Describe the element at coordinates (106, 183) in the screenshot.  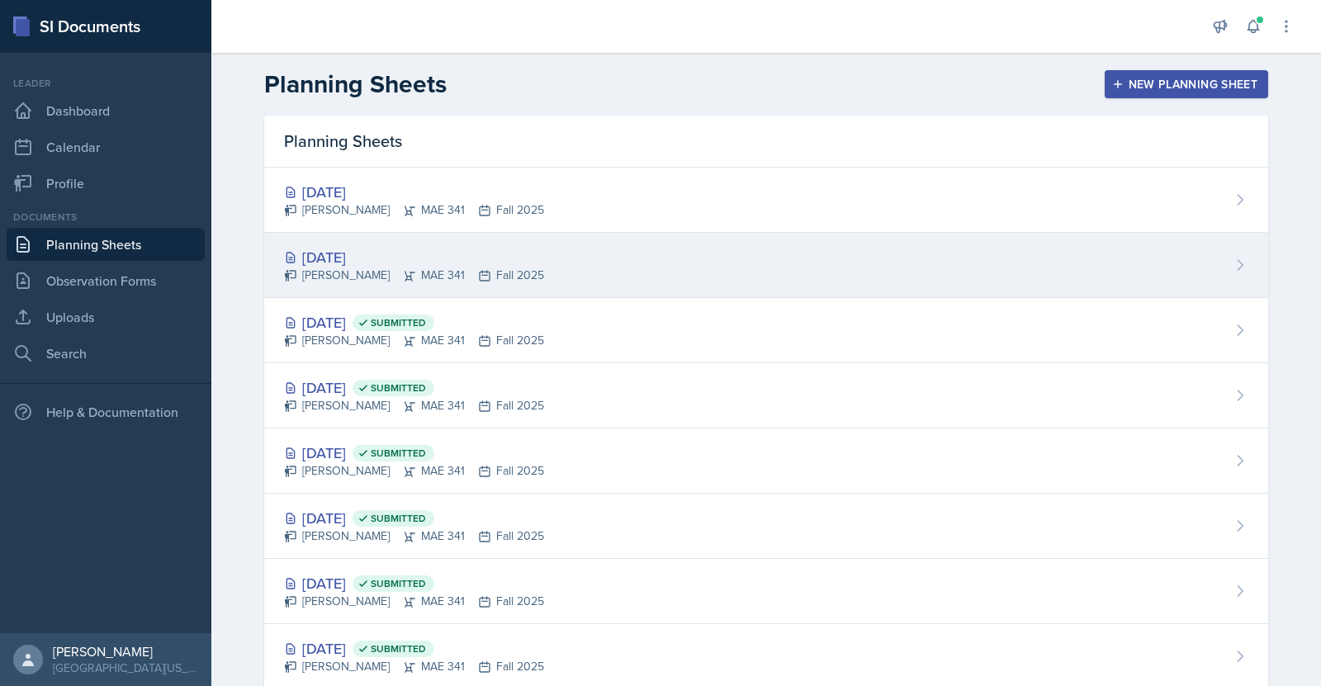
I see `a: Profile` at that location.